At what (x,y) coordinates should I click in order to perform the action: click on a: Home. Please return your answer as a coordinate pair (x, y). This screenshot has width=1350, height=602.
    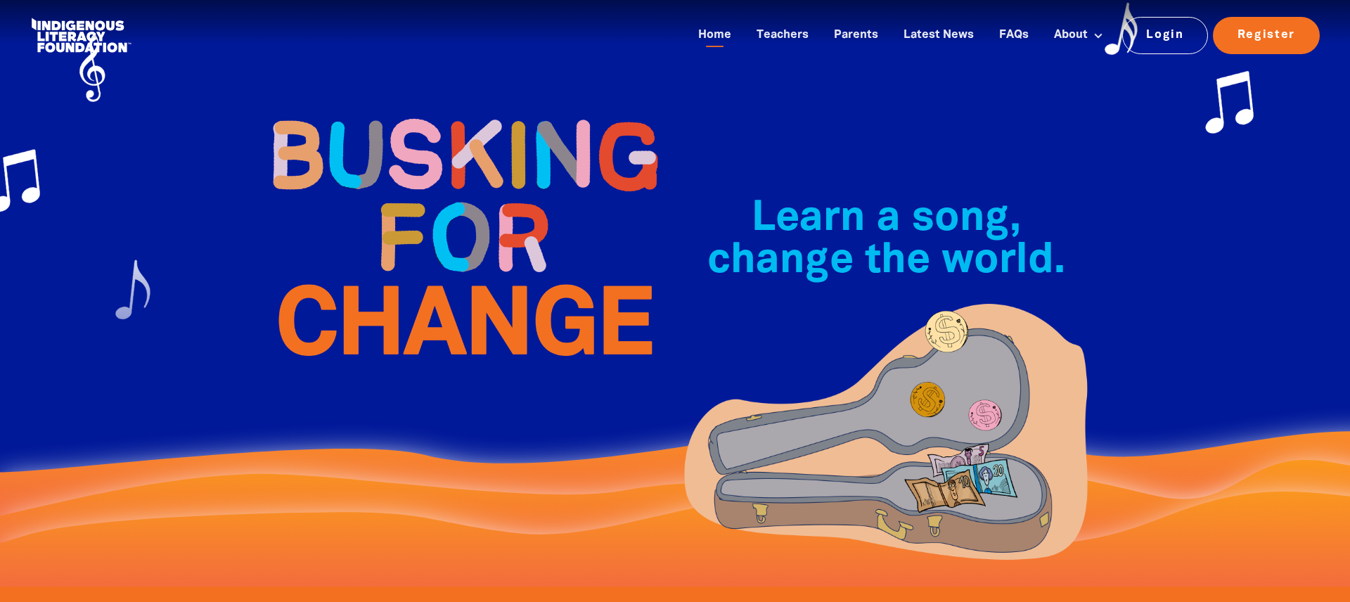
    Looking at the image, I should click on (714, 35).